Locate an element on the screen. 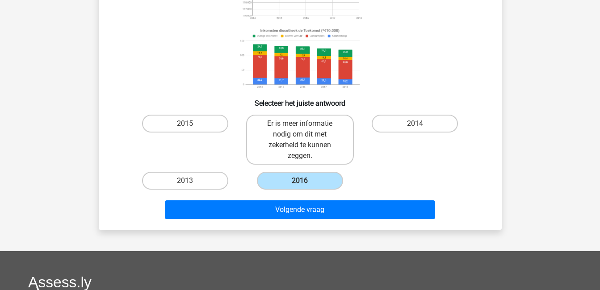  label: Er is meer informatie nodig om dit met zekerheid te kunnen zeggen. is located at coordinates (300, 140).